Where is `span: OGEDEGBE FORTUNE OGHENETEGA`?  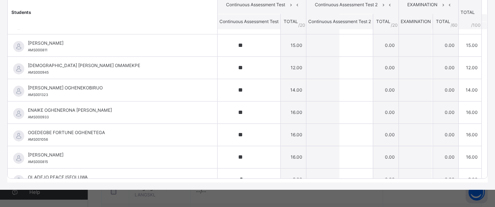
span: OGEDEGBE FORTUNE OGHENETEGA is located at coordinates (114, 133).